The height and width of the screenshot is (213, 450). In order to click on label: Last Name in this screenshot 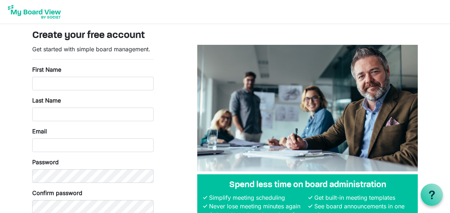, I will do `click(47, 100)`.